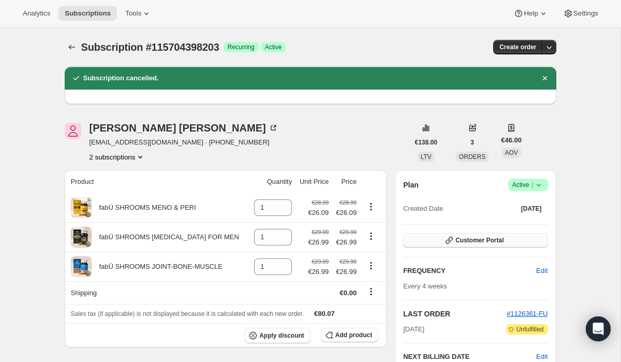 This screenshot has height=362, width=621. What do you see at coordinates (455, 313) in the screenshot?
I see `h2: LAST ORDER` at bounding box center [455, 313].